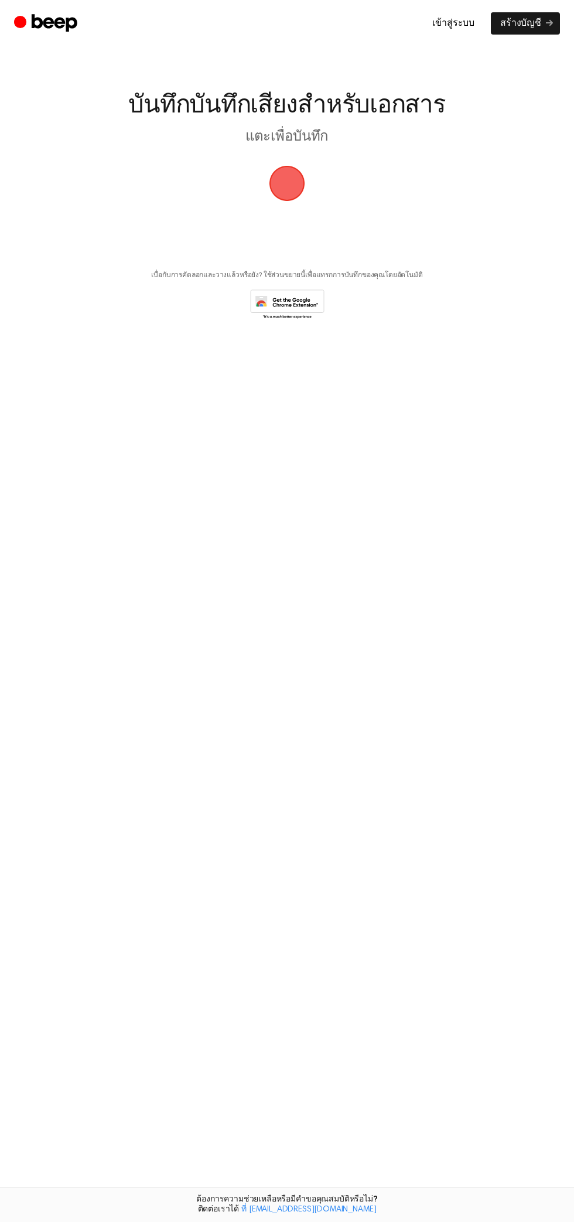  I want to click on font: ต้องการความช่วยเหลือหรือมีคำขอคุณสมบัติหรือไม่?, so click(286, 1199).